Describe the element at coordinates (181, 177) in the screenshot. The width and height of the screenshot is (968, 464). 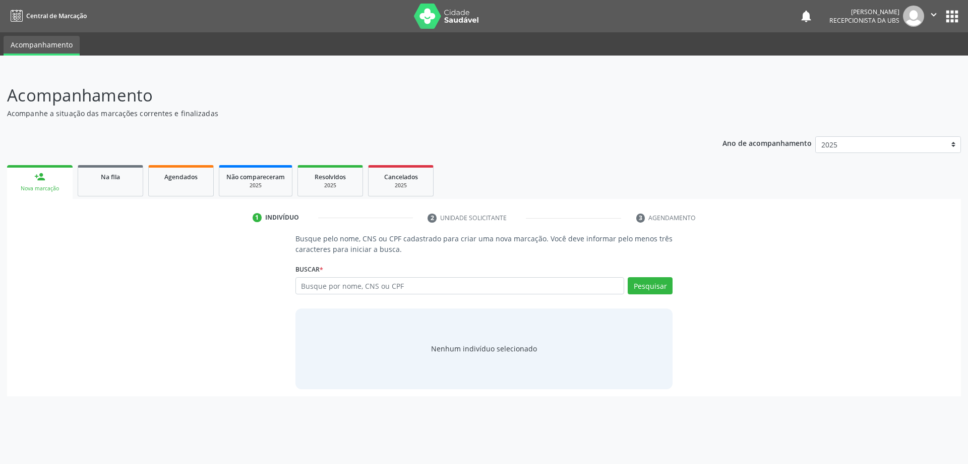
I see `span: Agendados` at that location.